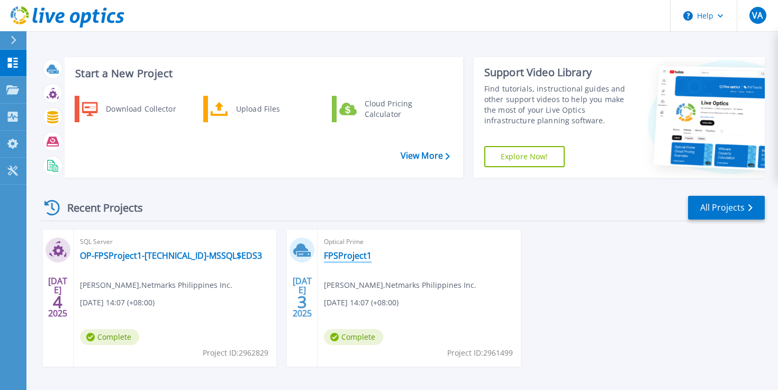 The height and width of the screenshot is (390, 778). Describe the element at coordinates (425, 156) in the screenshot. I see `a: View More` at that location.